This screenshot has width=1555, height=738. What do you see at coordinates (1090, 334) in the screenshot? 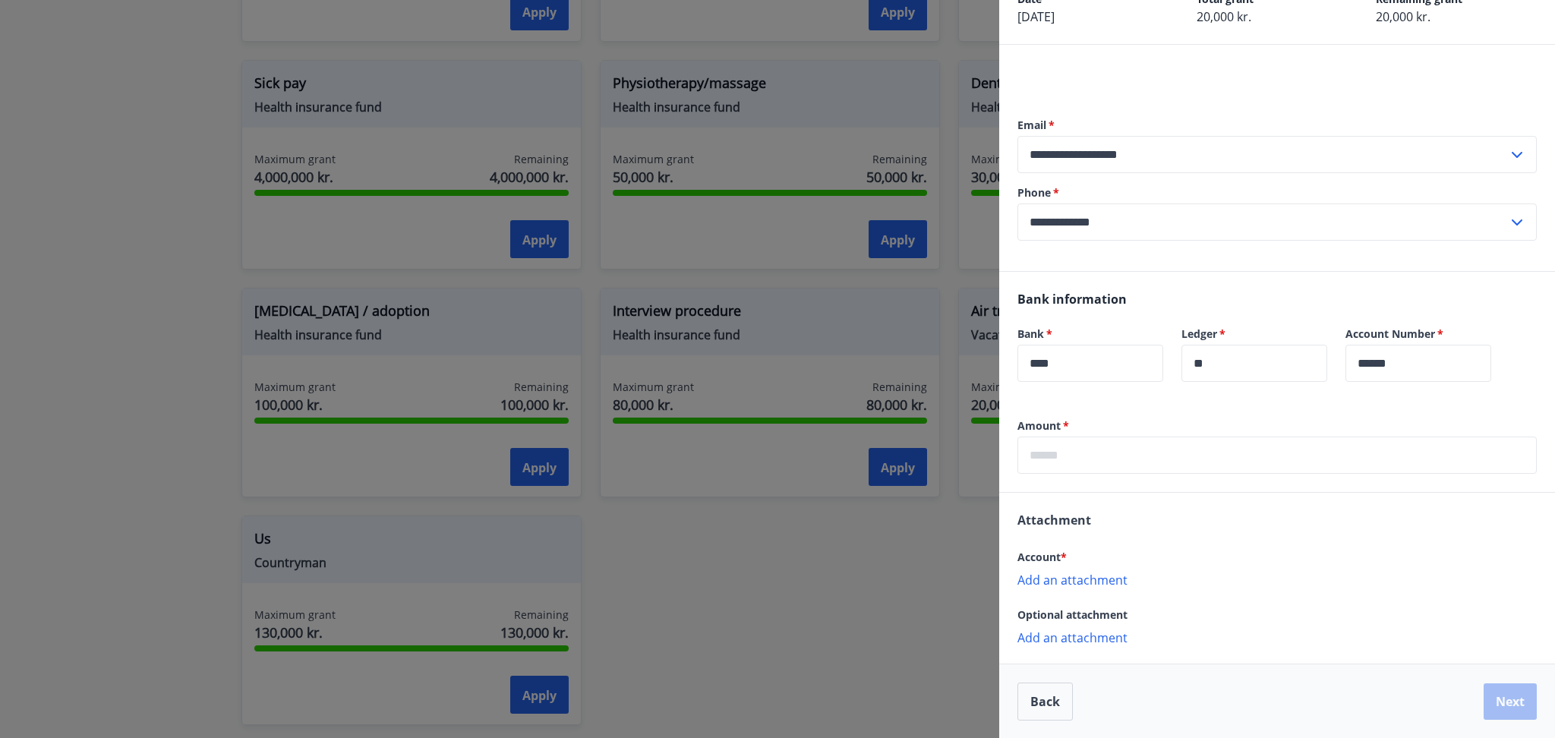
I see `label: Bank` at bounding box center [1090, 334].